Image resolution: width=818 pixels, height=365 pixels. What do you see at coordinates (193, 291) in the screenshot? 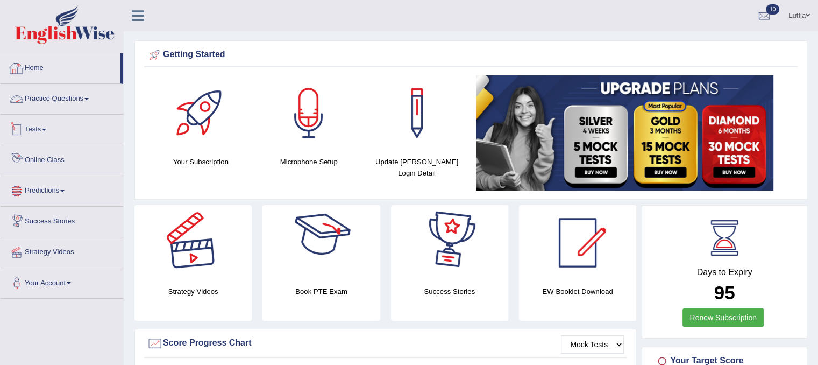
I see `h4: Strategy Videos` at bounding box center [193, 291].